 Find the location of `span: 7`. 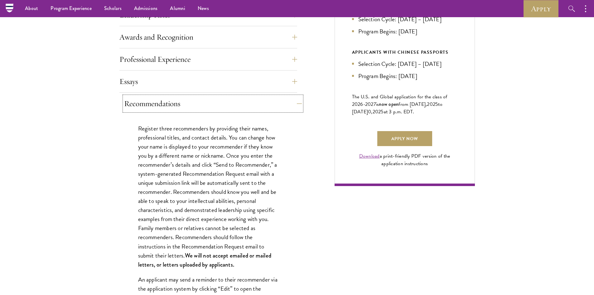

span: 7 is located at coordinates (375, 104).